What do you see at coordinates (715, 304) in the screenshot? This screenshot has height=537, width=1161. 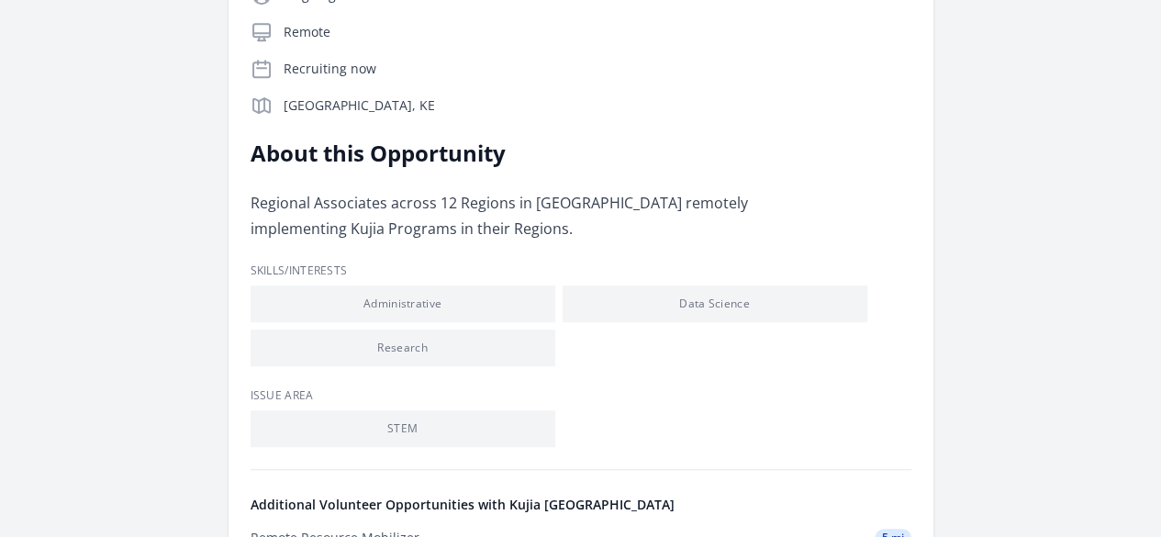 I see `li: Data Science` at bounding box center [715, 304].